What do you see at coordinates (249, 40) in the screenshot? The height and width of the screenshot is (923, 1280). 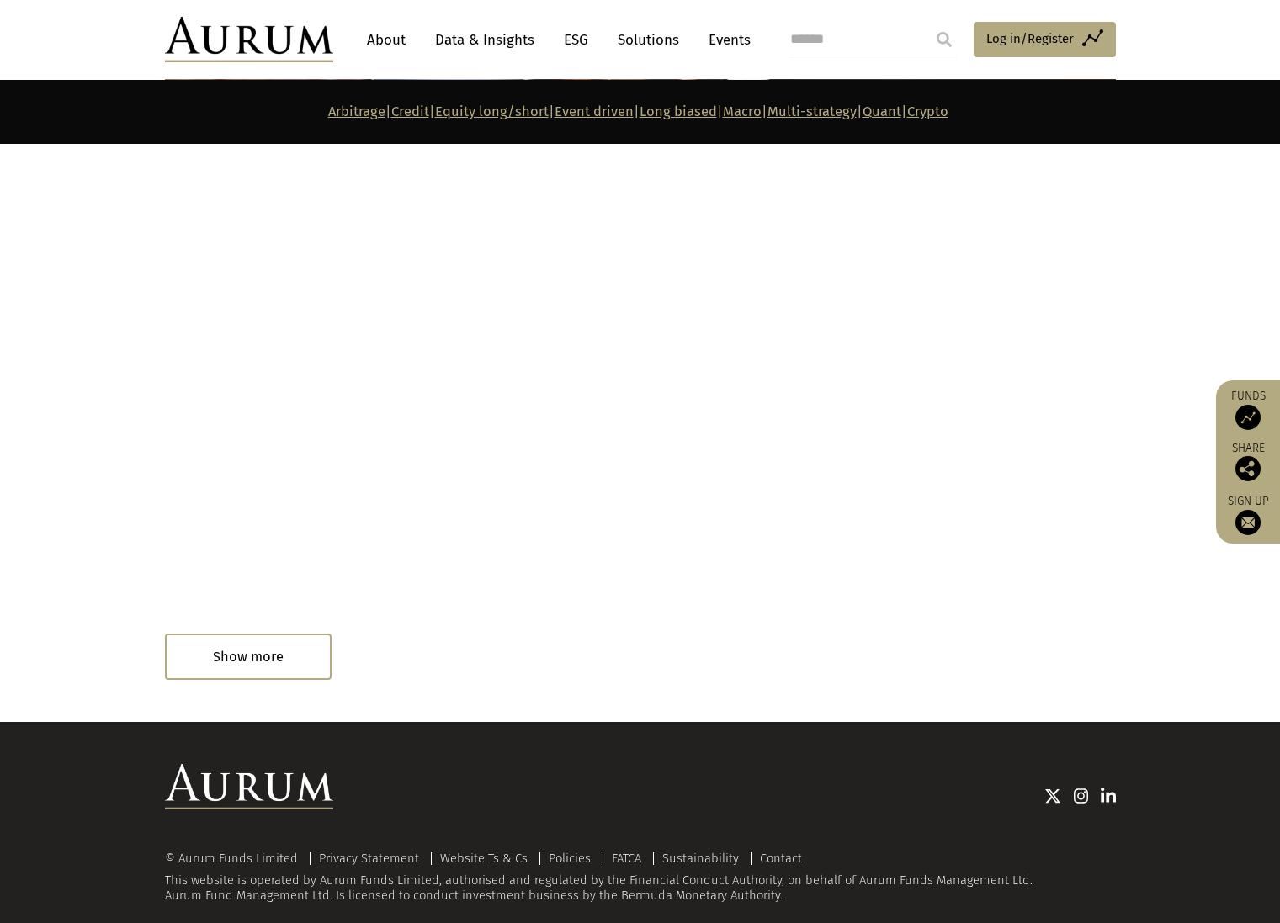 I see `img: Aurum` at bounding box center [249, 40].